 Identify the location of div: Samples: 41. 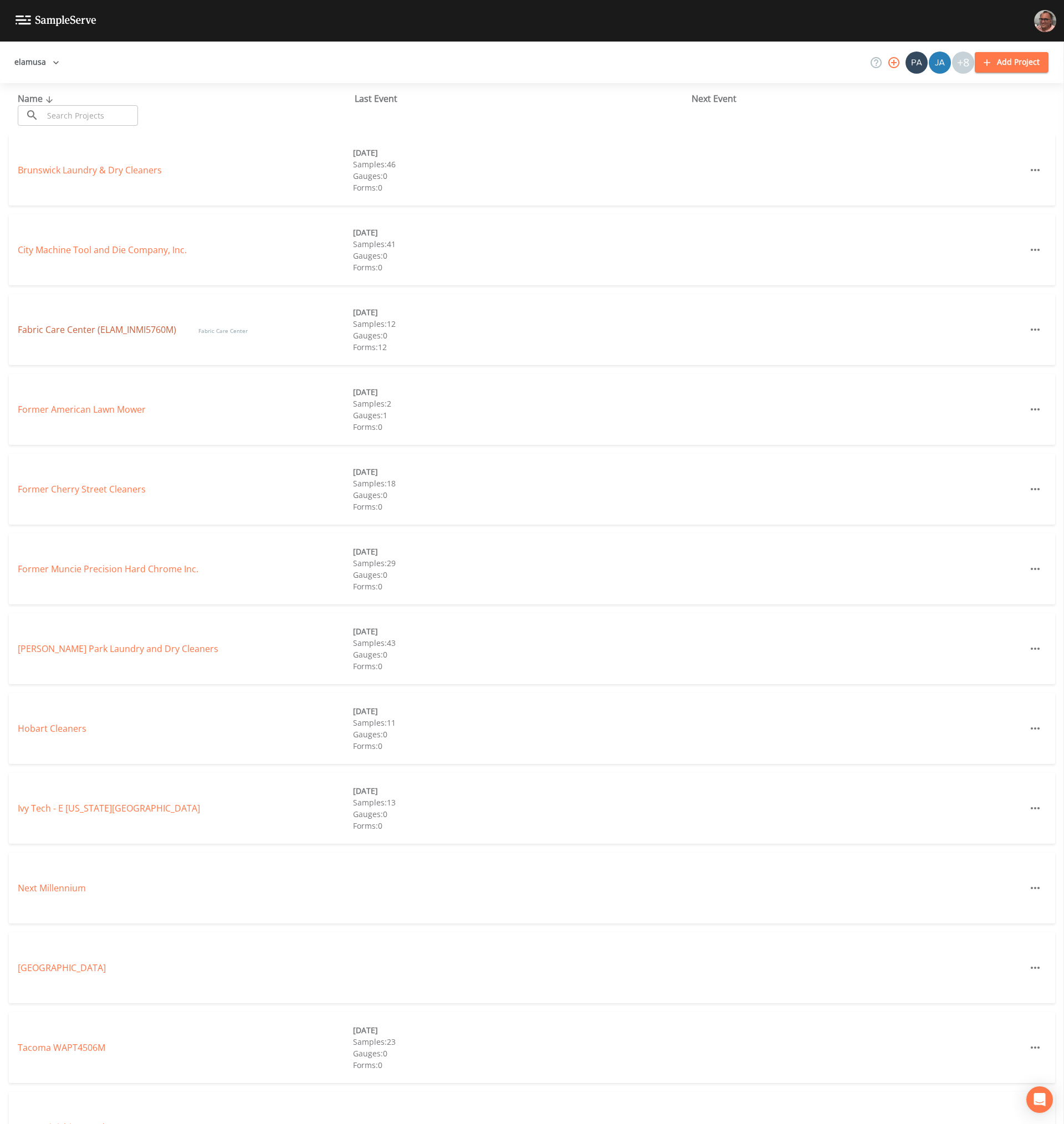
(520, 243).